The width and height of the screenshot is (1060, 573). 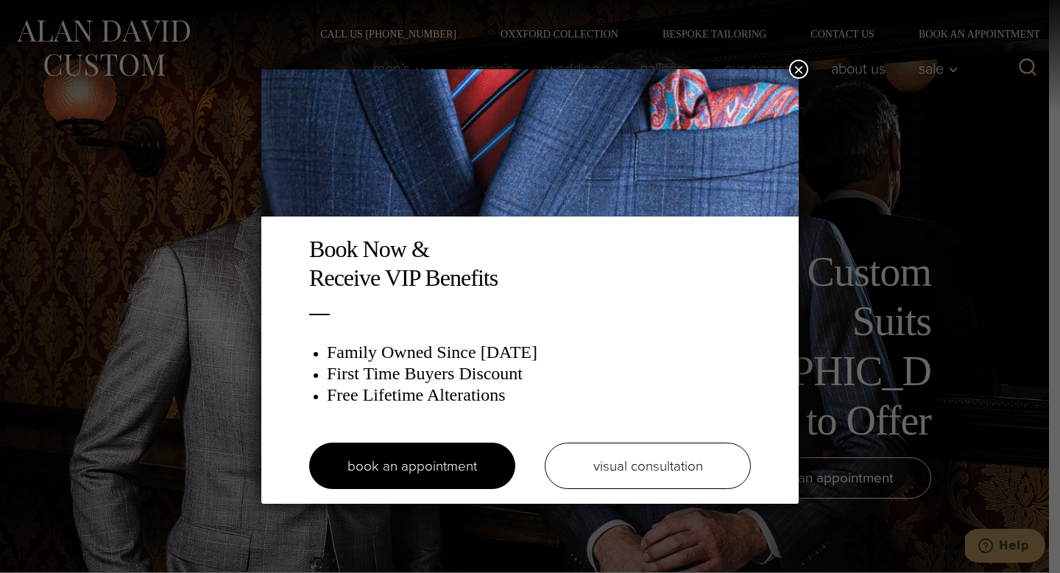 I want to click on a: book an appointment, so click(x=412, y=465).